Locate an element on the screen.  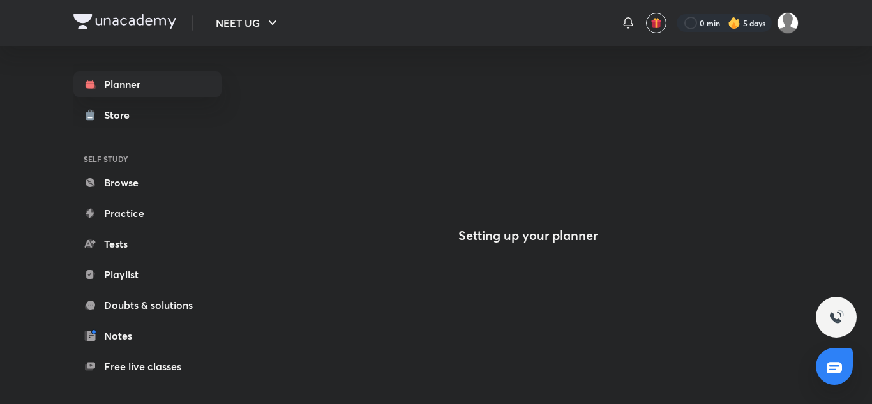
a: Planner is located at coordinates (147, 84).